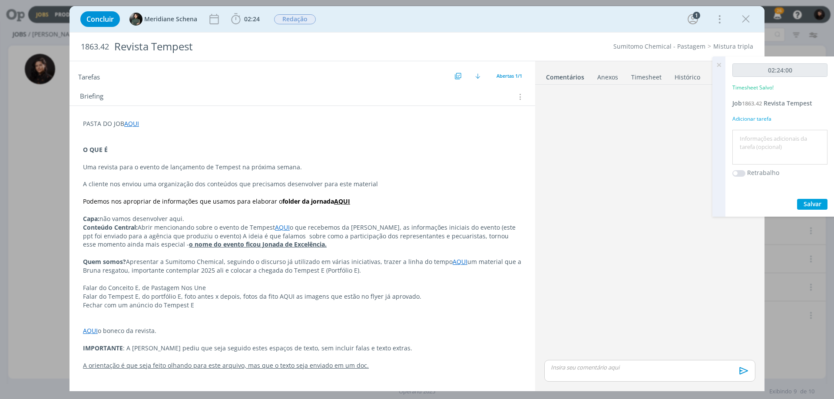 The image size is (834, 399). Describe the element at coordinates (478, 76) in the screenshot. I see `img: arrow-down.svg` at that location.